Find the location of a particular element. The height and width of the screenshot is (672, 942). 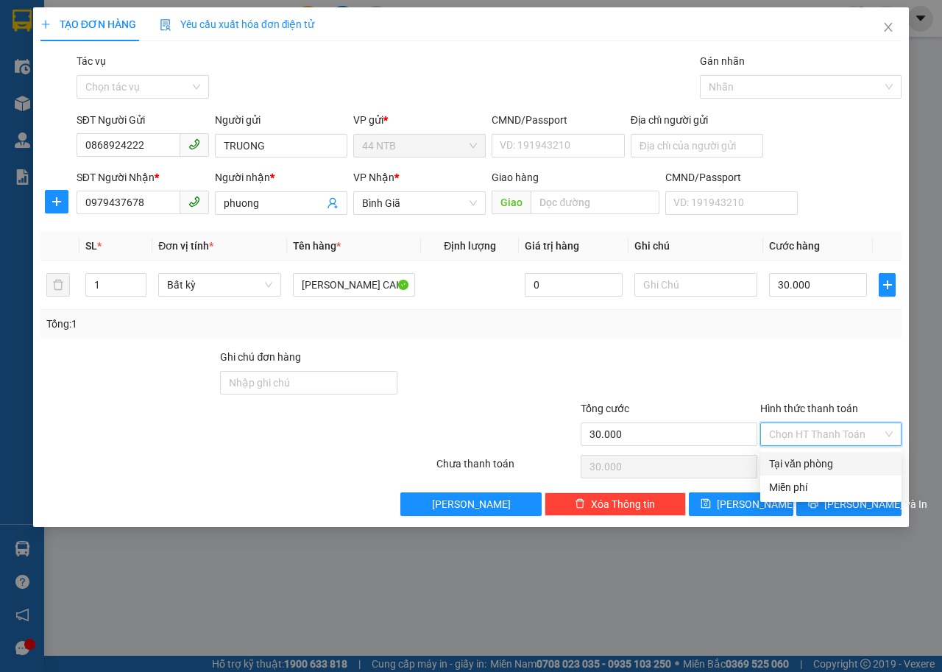

div: VP gửi is located at coordinates (419, 120).